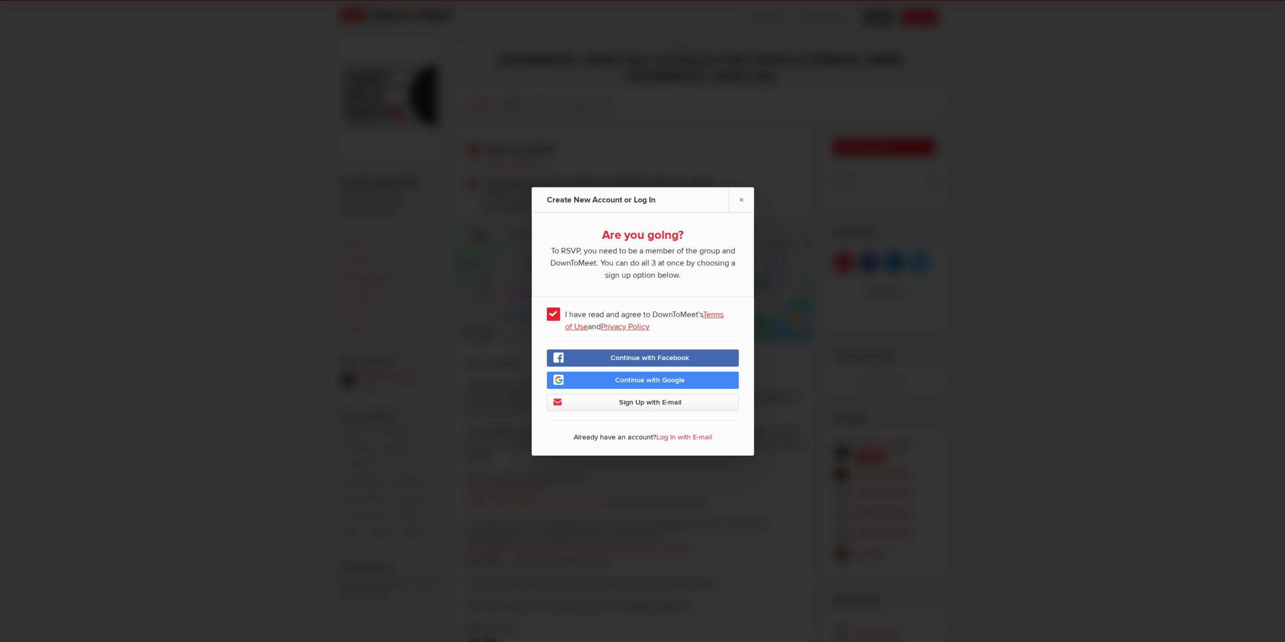  Describe the element at coordinates (644, 320) in the screenshot. I see `a: Terms of Use` at that location.